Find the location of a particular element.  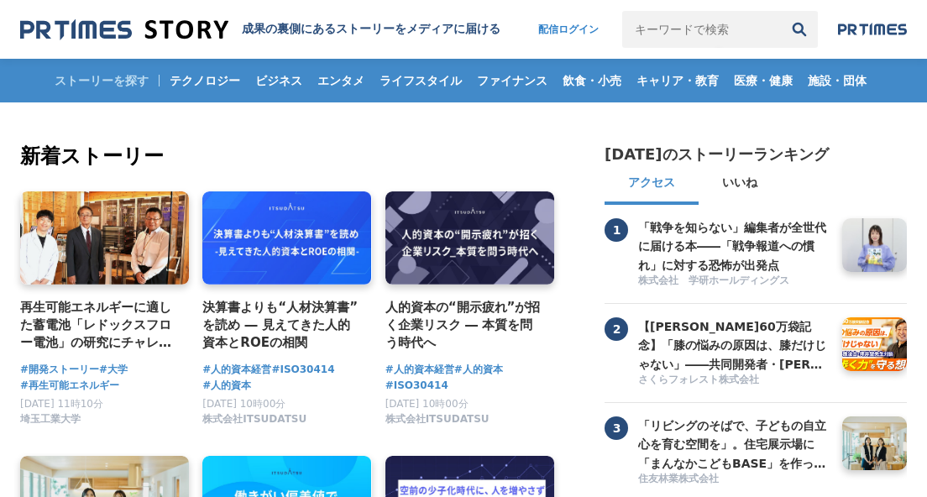

h3: 「戦争を知らない」編集者が全世代に届ける本――「戦争報道への慣れ」に対する恐怖が出発点 is located at coordinates (734, 246).